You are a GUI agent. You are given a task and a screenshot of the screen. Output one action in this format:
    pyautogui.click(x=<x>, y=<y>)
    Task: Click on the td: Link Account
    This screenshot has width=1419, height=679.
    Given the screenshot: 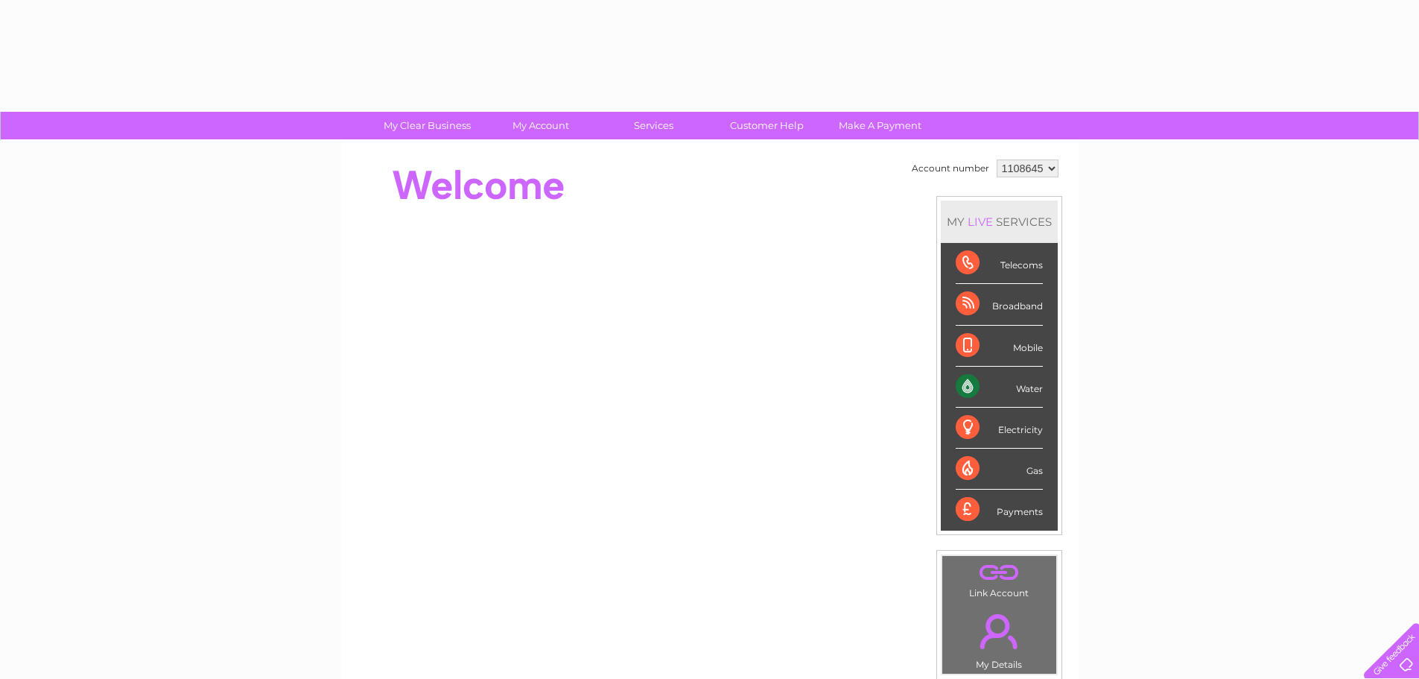 What is the action you would take?
    pyautogui.click(x=999, y=578)
    